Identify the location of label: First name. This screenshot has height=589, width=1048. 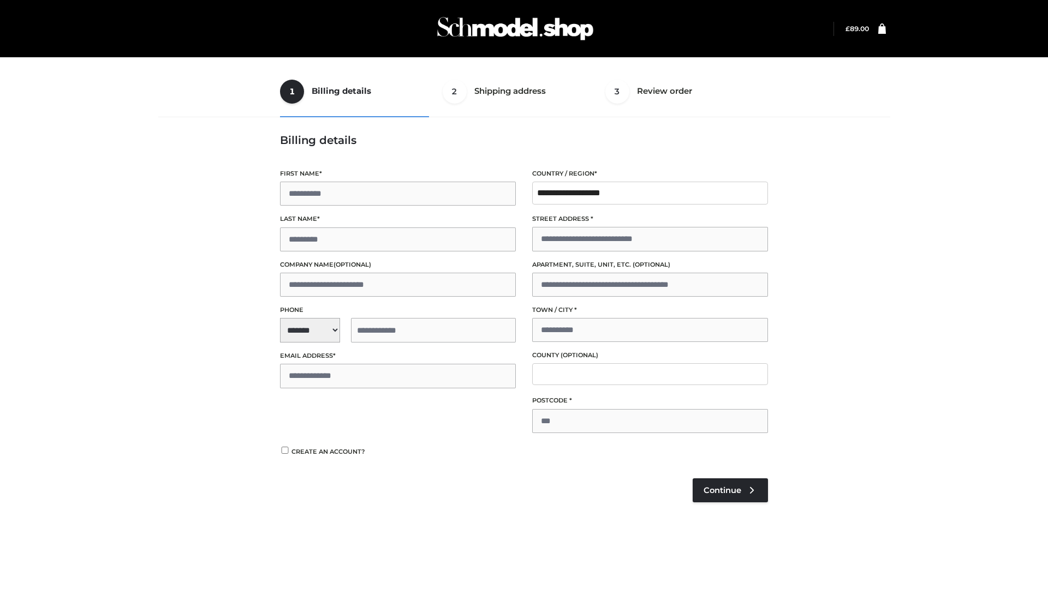
(398, 174).